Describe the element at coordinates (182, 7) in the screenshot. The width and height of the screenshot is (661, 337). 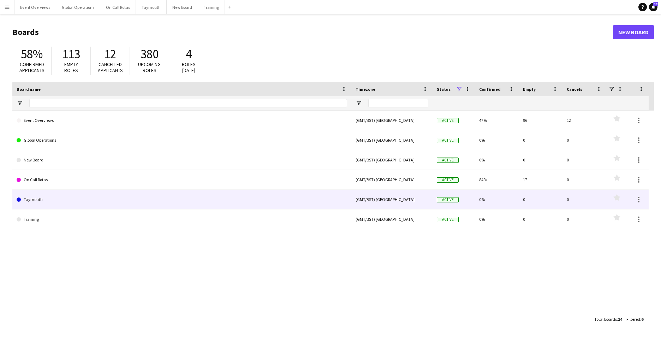
I see `button: New Board` at that location.